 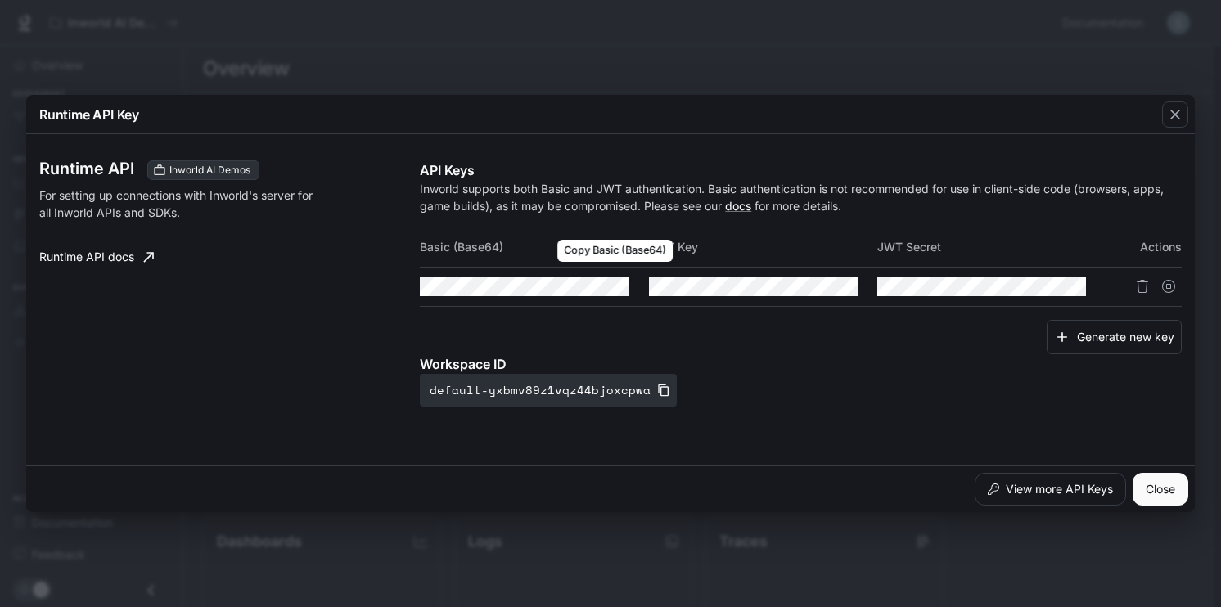 What do you see at coordinates (548, 390) in the screenshot?
I see `button: default-yxbmv89z1vqz44bjoxcpwa` at bounding box center [548, 390].